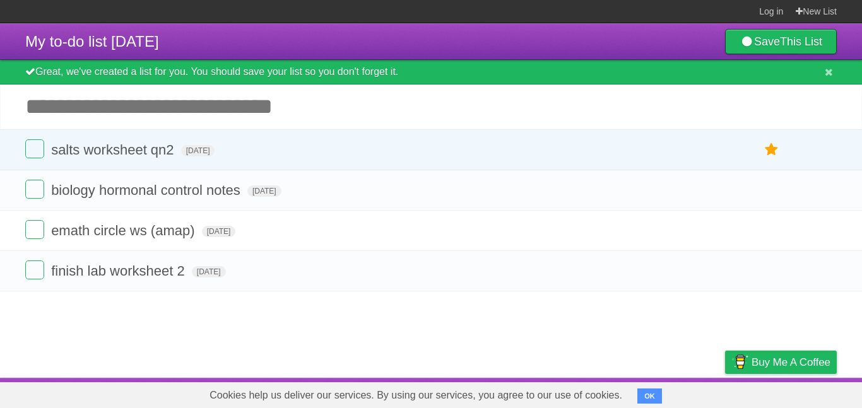 This screenshot has width=862, height=408. What do you see at coordinates (147, 190) in the screenshot?
I see `span: biology hormonal control notes` at bounding box center [147, 190].